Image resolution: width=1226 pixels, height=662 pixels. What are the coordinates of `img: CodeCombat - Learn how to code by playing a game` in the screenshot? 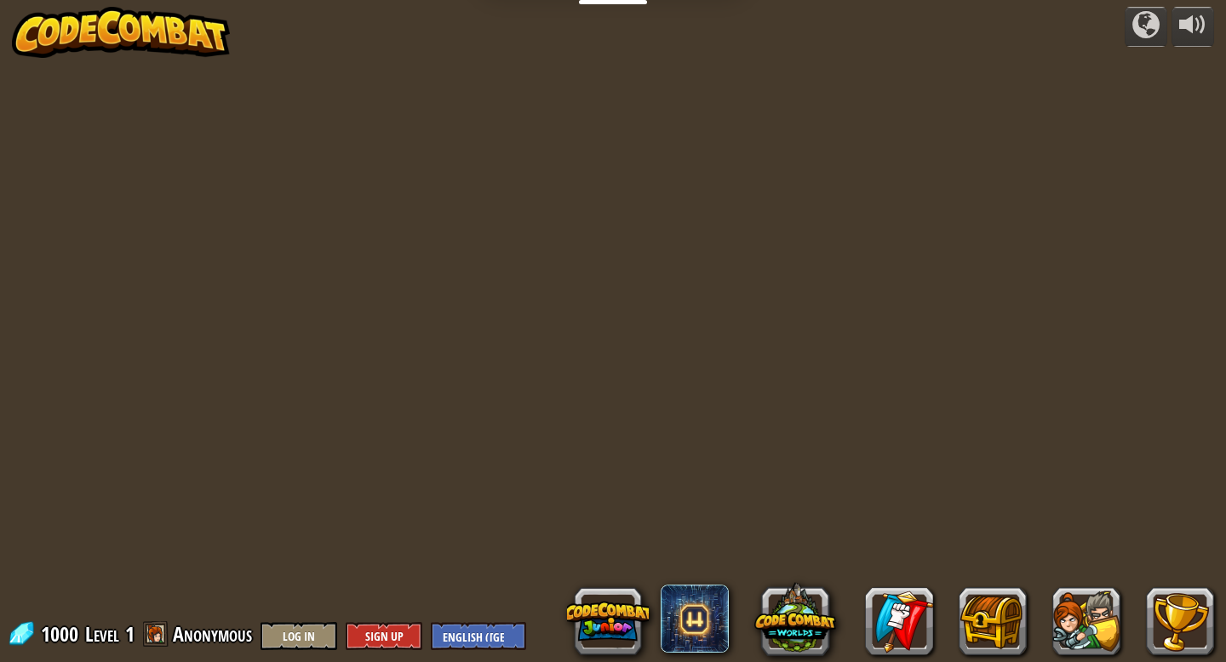 It's located at (121, 32).